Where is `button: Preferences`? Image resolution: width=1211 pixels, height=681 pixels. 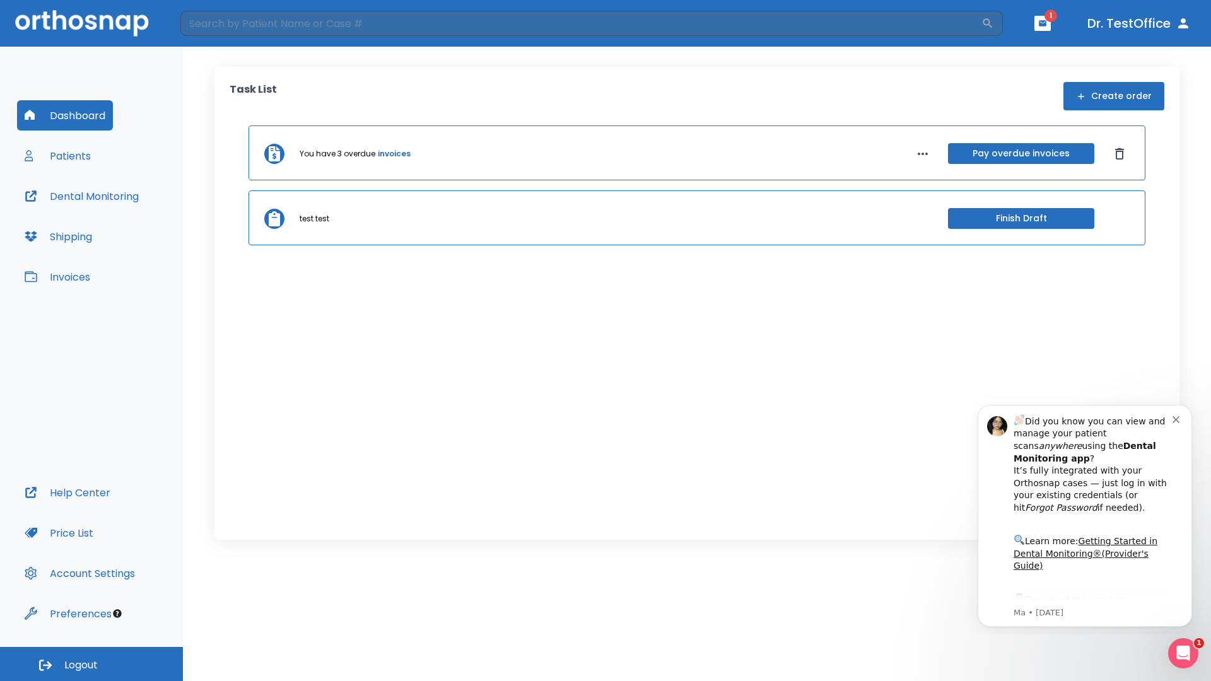 button: Preferences is located at coordinates (68, 613).